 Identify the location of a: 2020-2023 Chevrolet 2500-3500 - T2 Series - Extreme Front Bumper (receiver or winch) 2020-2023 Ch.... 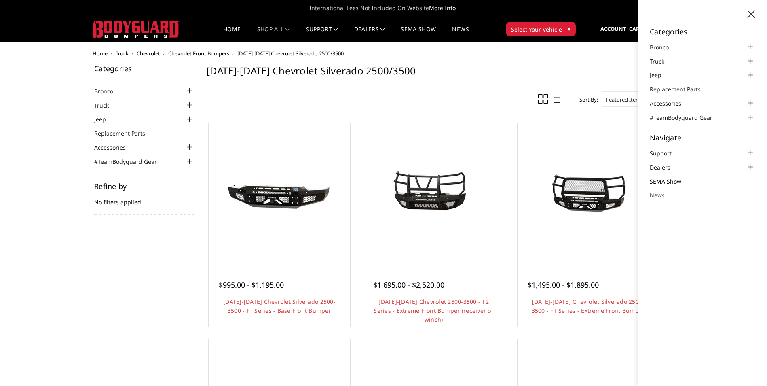
(434, 194).